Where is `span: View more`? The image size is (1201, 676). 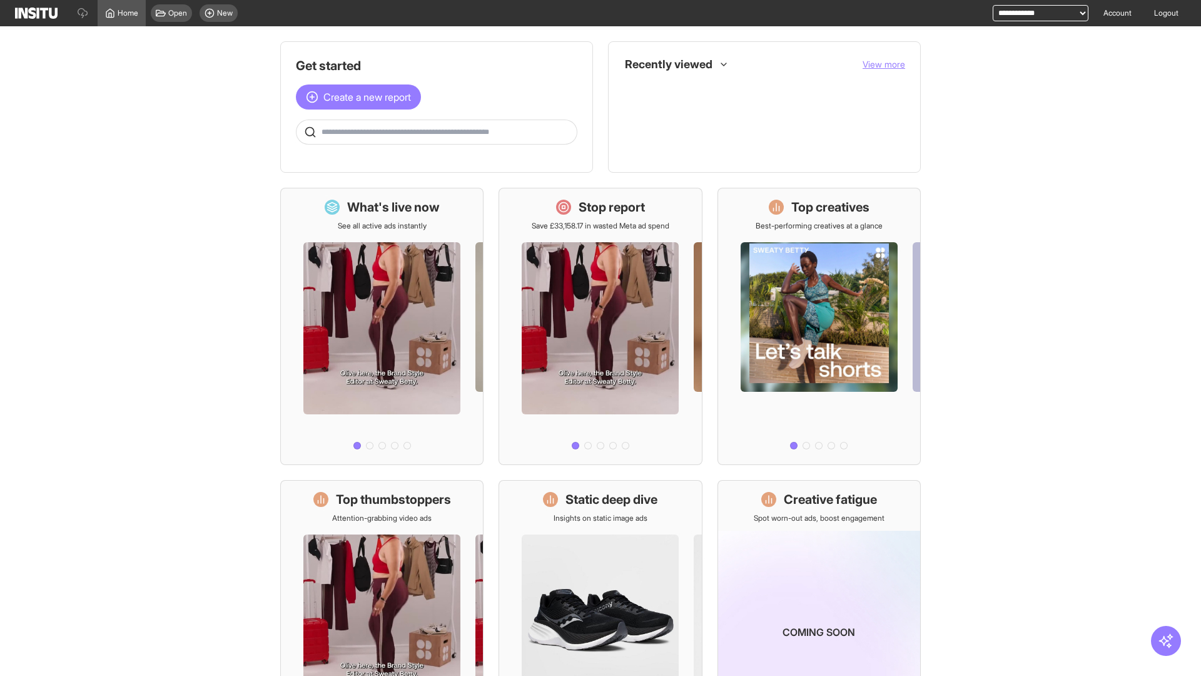 span: View more is located at coordinates (884, 64).